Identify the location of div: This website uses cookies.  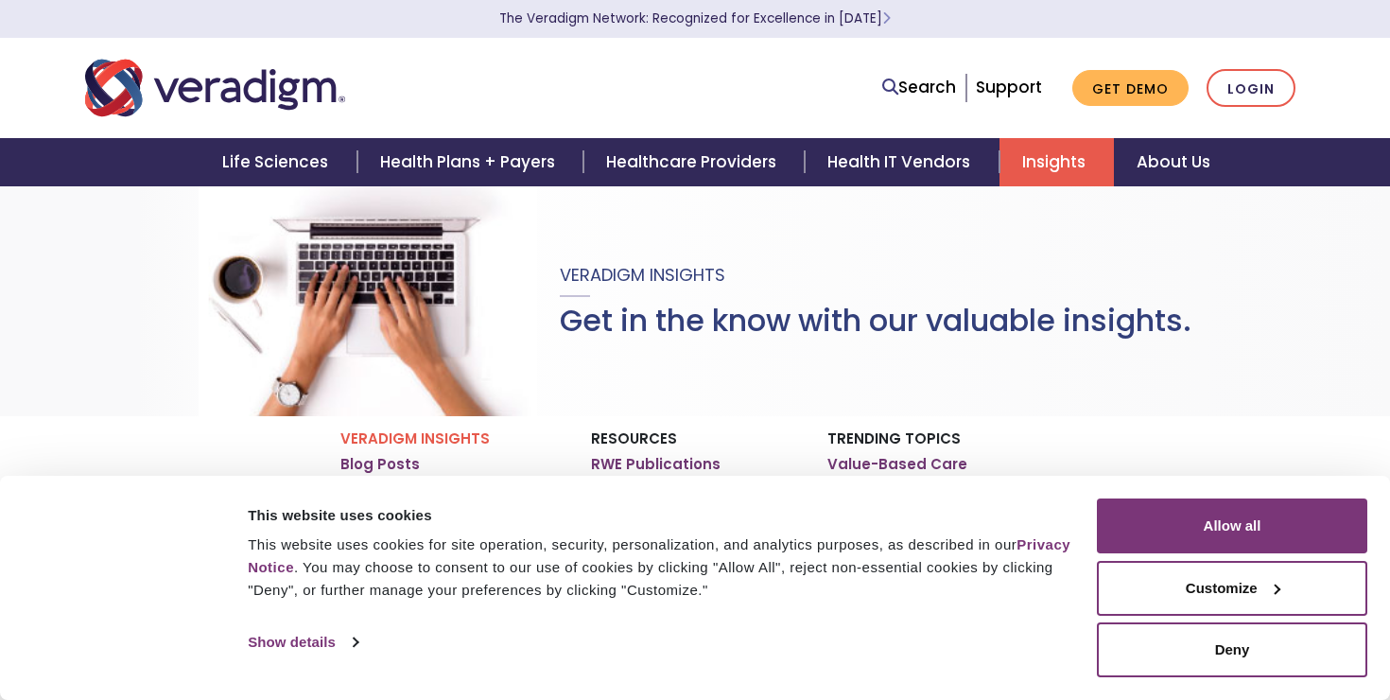
(661, 515).